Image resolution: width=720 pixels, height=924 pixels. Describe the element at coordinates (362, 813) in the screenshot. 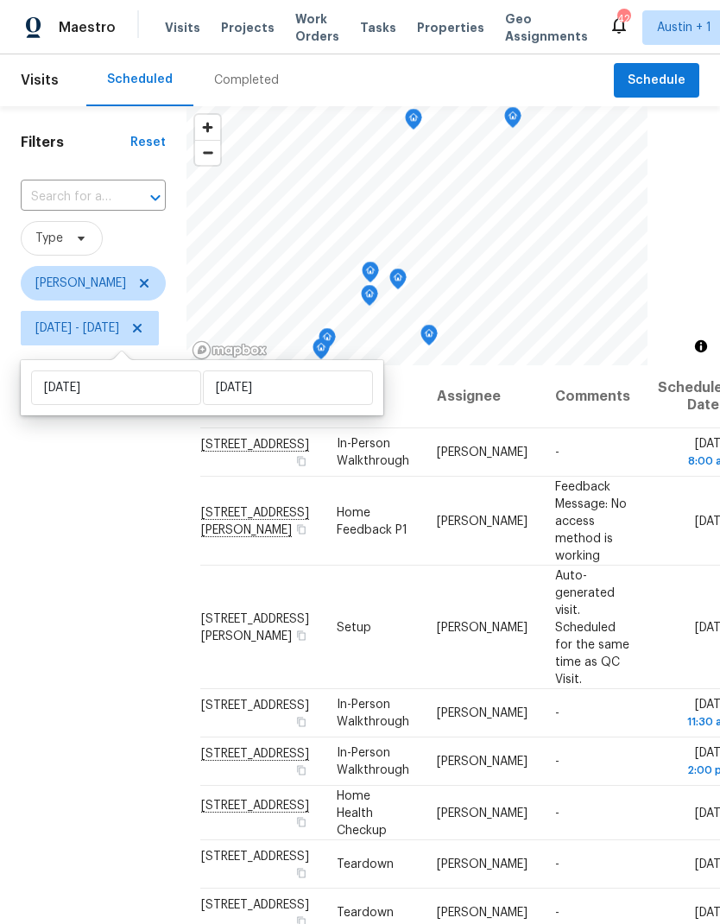

I see `span: Home Health Checkup` at that location.